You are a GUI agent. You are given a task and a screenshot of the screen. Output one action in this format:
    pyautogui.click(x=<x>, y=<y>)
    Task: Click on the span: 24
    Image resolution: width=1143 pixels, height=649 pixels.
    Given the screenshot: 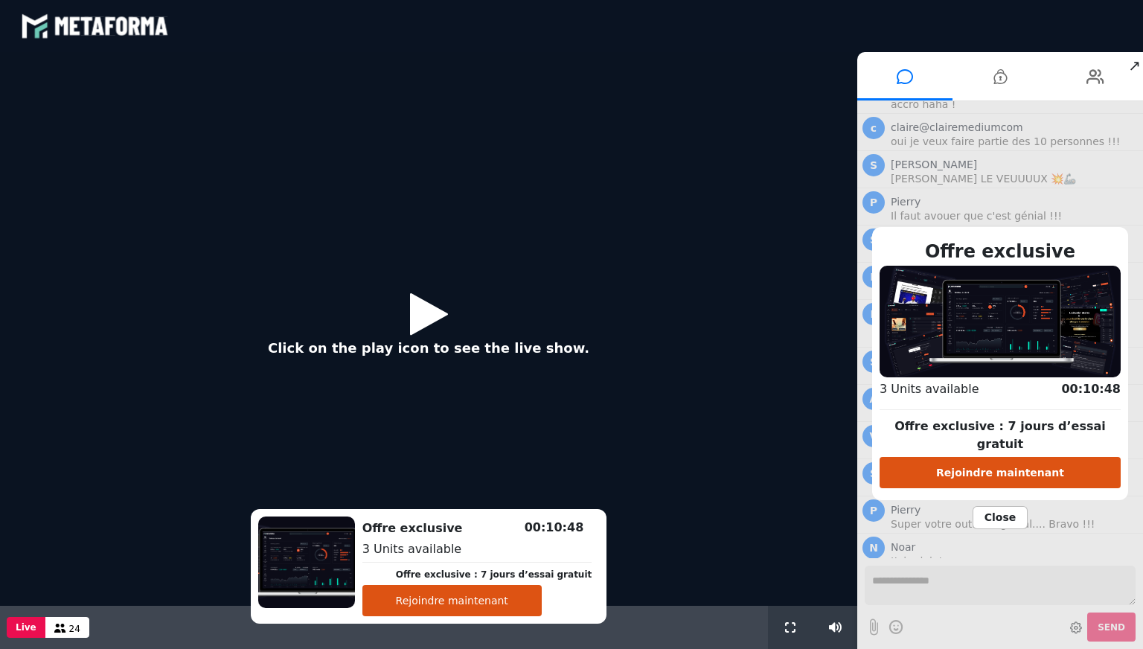 What is the action you would take?
    pyautogui.click(x=74, y=629)
    